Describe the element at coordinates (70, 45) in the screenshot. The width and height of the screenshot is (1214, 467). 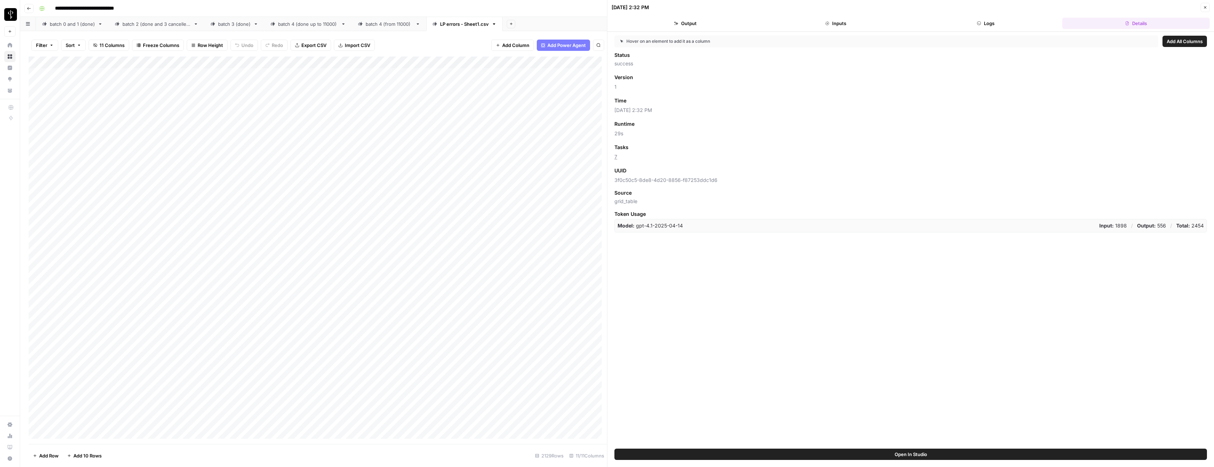
I see `span: Sort` at that location.